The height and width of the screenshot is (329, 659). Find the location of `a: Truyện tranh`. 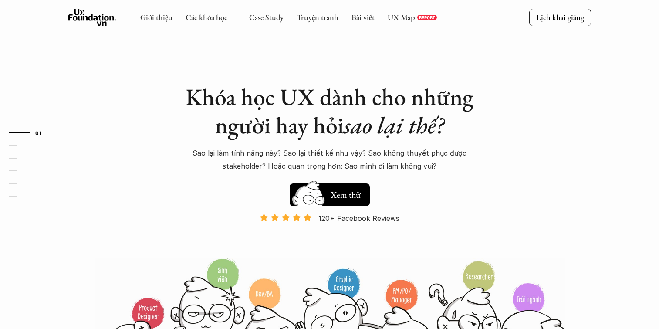

a: Truyện tranh is located at coordinates (317, 17).